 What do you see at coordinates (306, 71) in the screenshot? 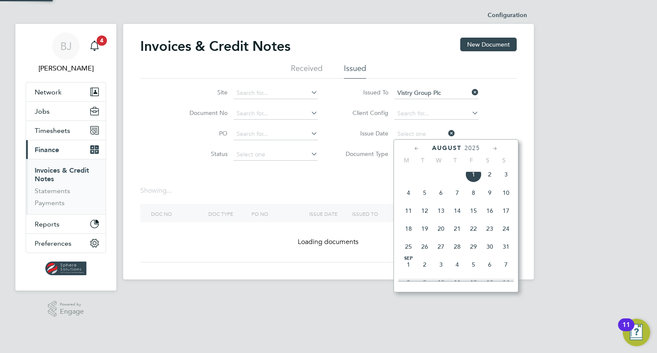
I see `li: Received` at bounding box center [306, 71].